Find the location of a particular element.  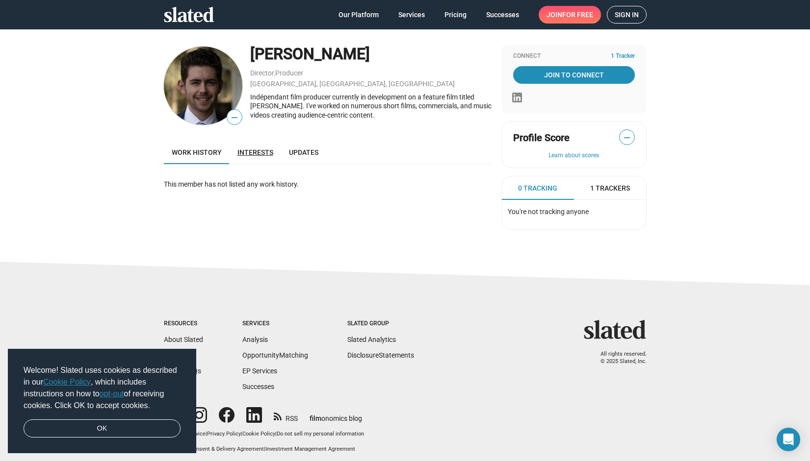

a: Our Platform is located at coordinates (359, 15).